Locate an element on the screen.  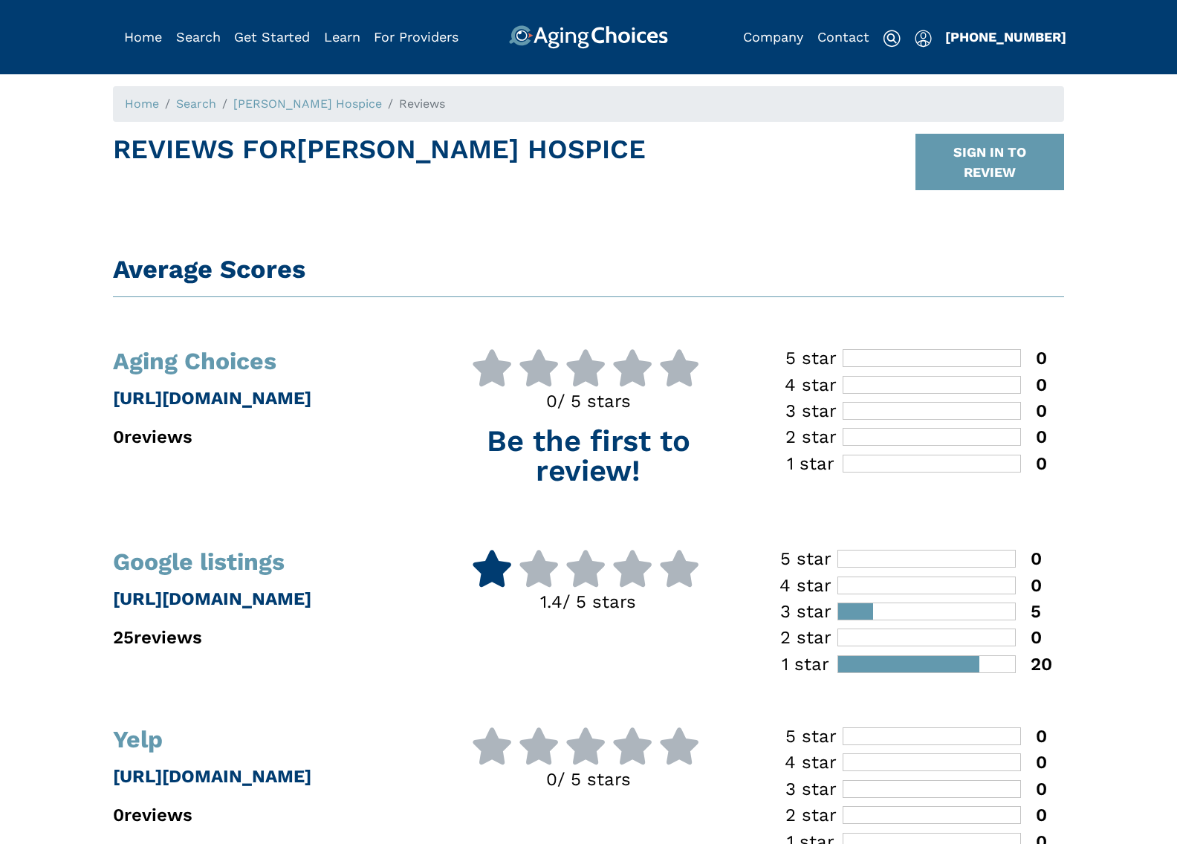
img: user-icon.svg is located at coordinates (923, 39).